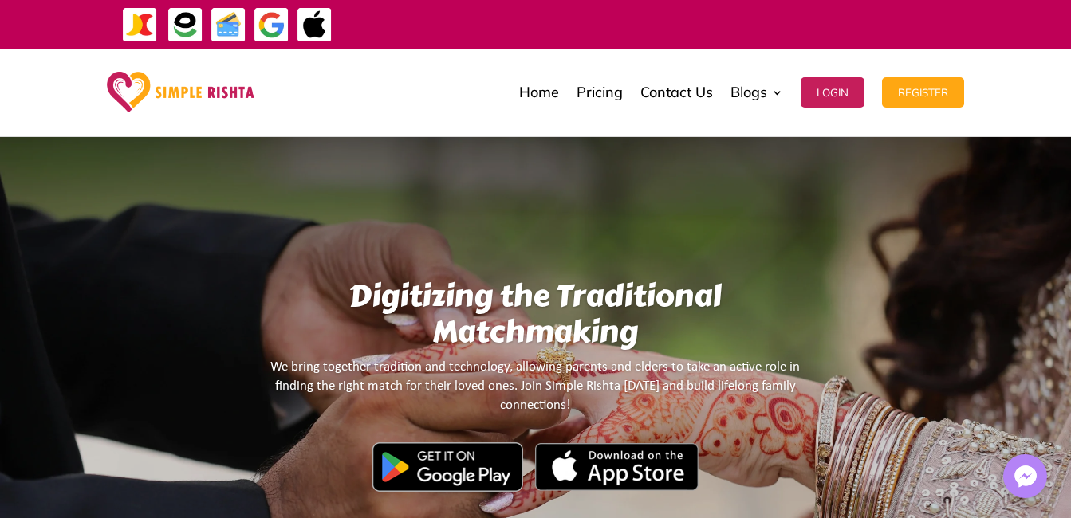  I want to click on button: Register, so click(922, 92).